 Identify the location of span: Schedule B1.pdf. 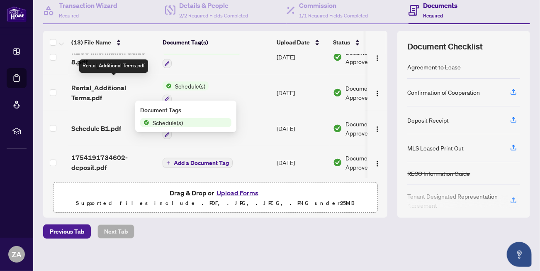
(96, 128).